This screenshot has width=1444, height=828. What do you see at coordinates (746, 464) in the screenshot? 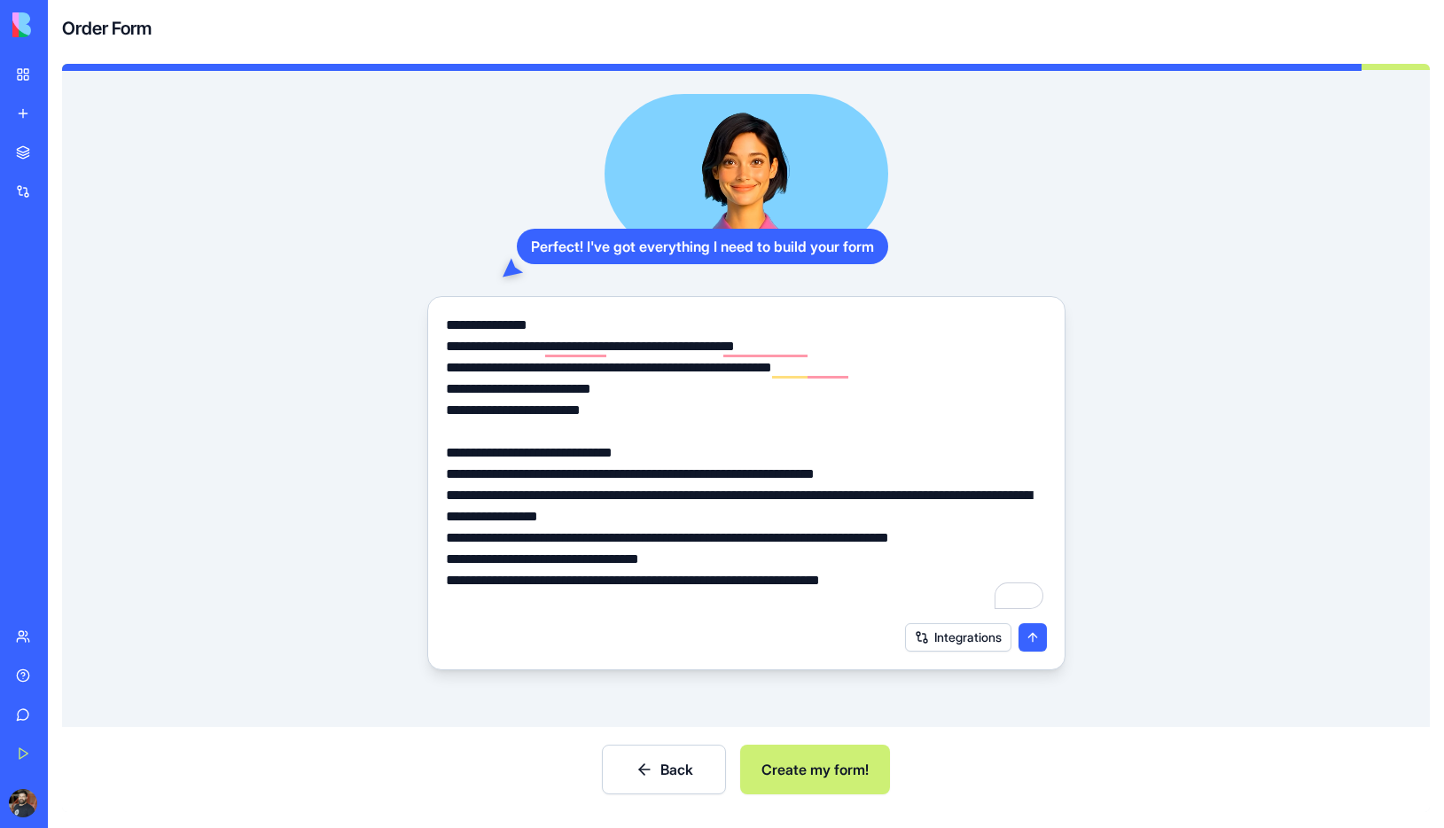
I see `textarea: To enrich screen reader interactions, please activate Accessibility in Grammarly extension settings` at bounding box center [746, 464].